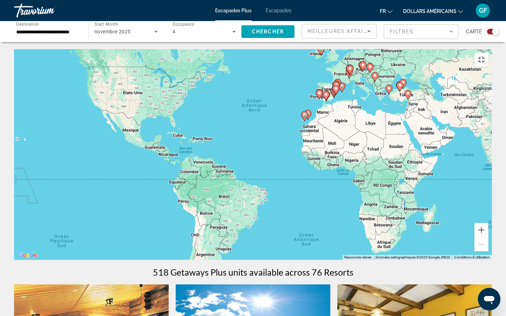  I want to click on font: Escapades, so click(278, 11).